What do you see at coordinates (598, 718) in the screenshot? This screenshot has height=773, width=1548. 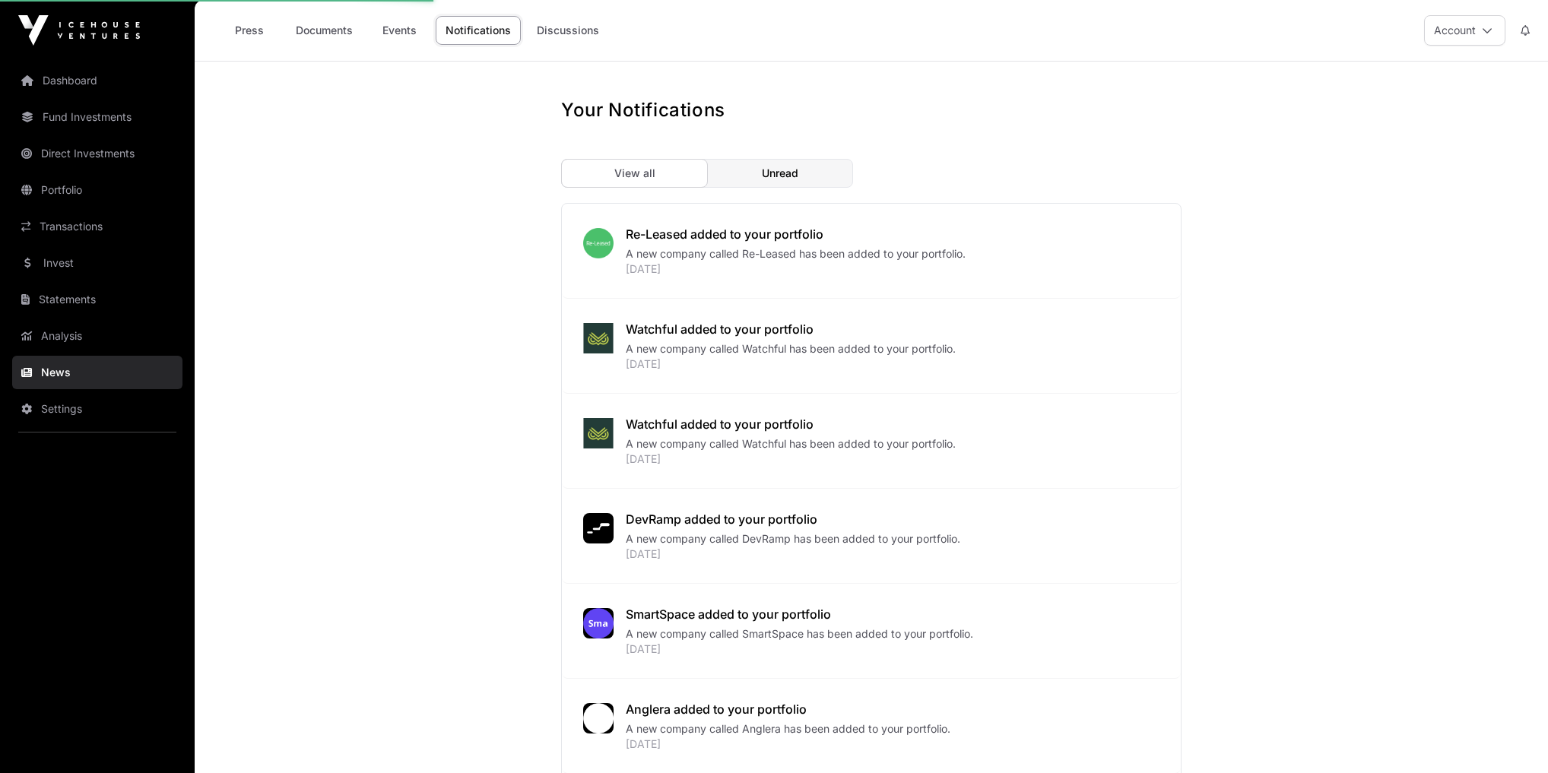 I see `img: anglera402.png` at bounding box center [598, 718].